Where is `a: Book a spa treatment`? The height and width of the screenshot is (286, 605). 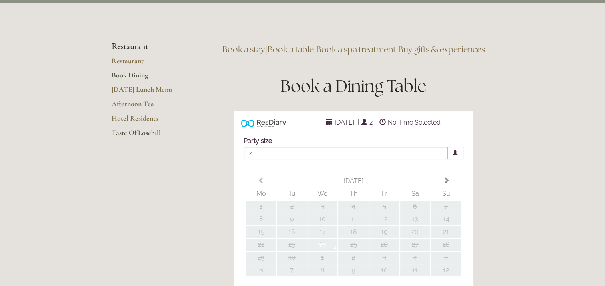
a: Book a spa treatment is located at coordinates (356, 49).